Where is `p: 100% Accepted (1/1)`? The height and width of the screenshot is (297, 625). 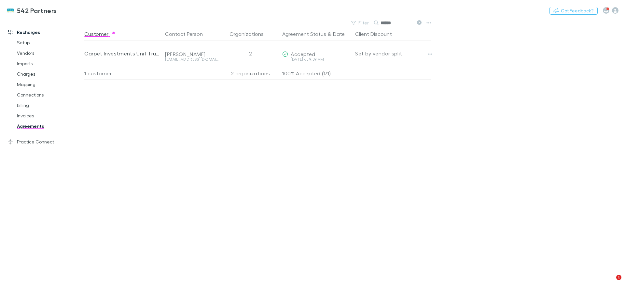 p: 100% Accepted (1/1) is located at coordinates (316, 73).